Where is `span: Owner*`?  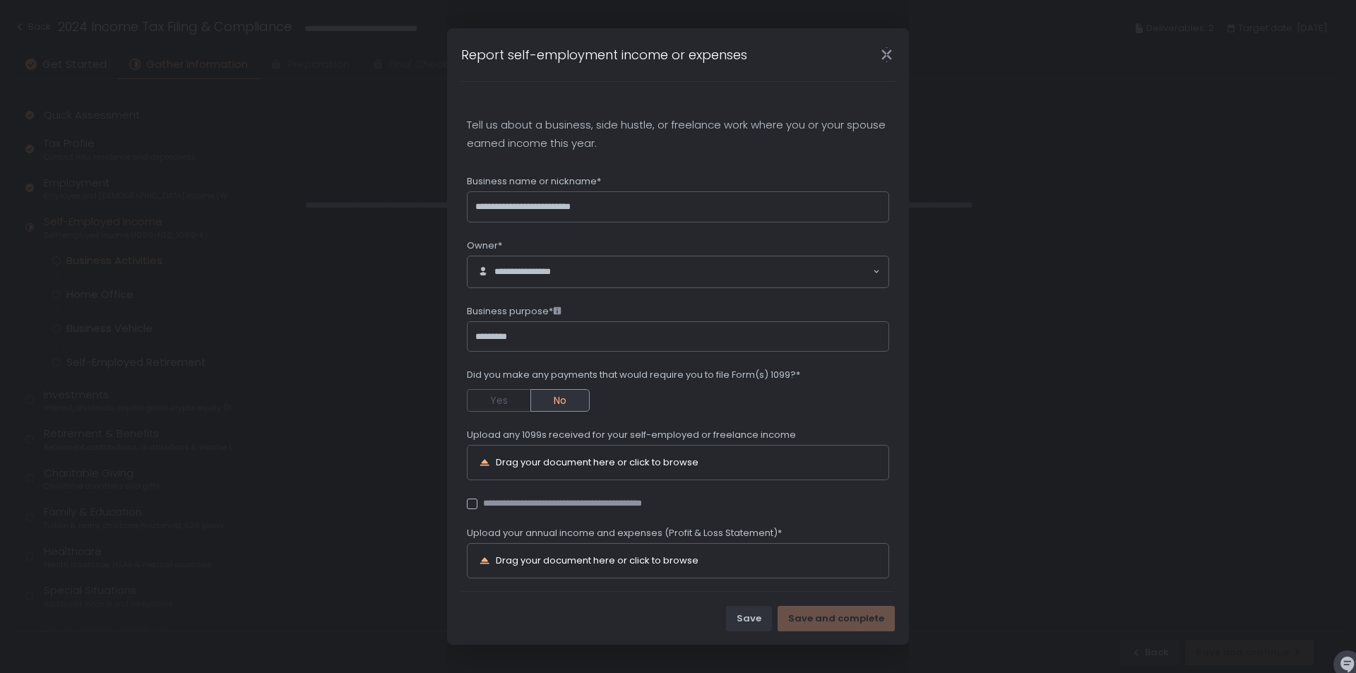
span: Owner* is located at coordinates (485, 246).